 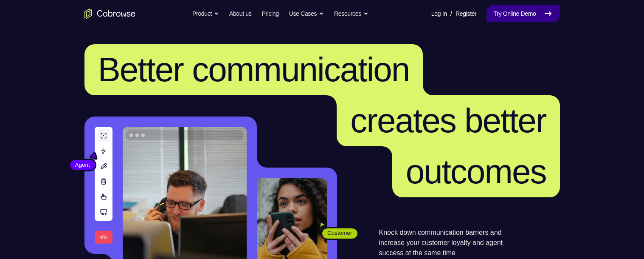 I want to click on button: Resources, so click(x=351, y=14).